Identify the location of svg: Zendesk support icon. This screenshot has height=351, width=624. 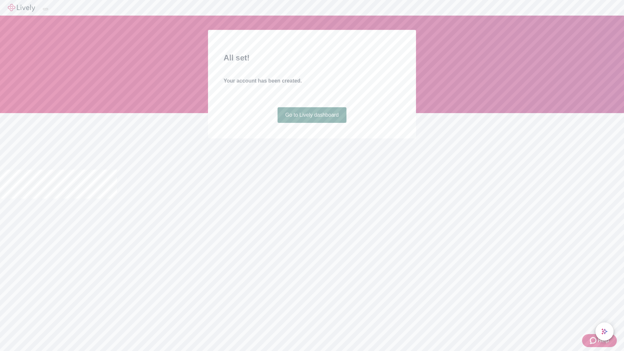
(594, 341).